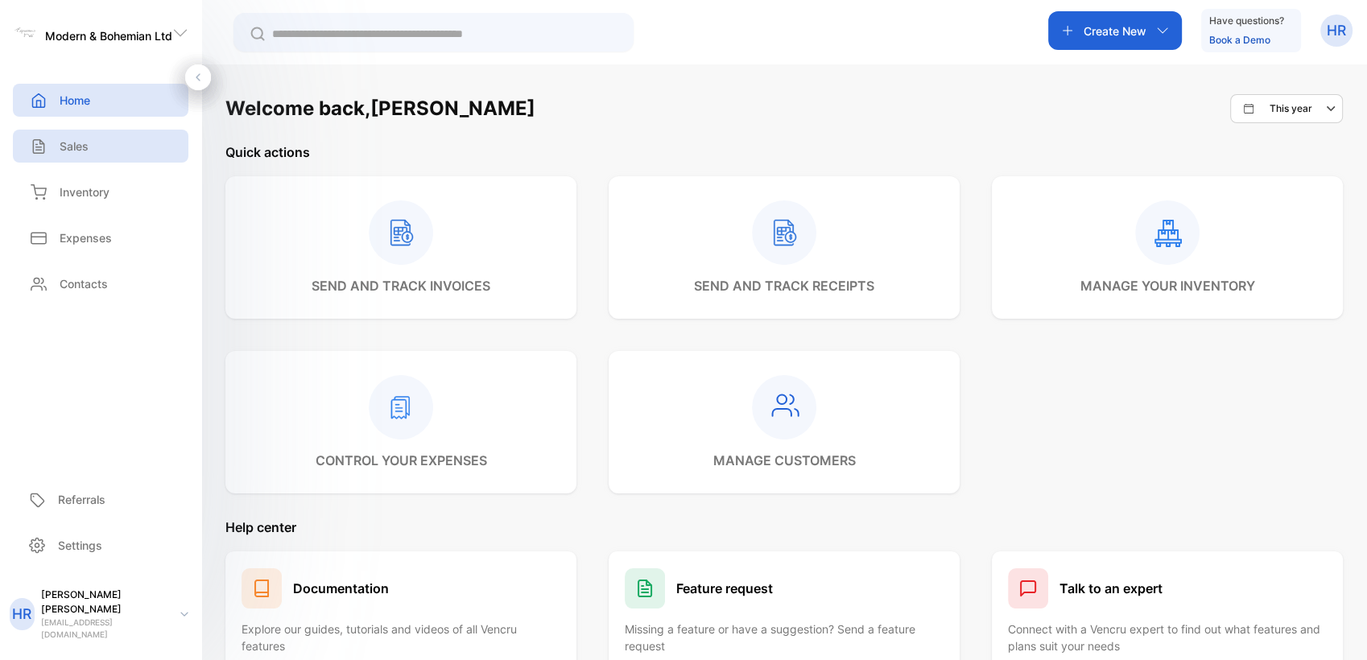 The image size is (1367, 660). I want to click on p: Explore our guides, tutorials and videos of all Vencru features, so click(401, 637).